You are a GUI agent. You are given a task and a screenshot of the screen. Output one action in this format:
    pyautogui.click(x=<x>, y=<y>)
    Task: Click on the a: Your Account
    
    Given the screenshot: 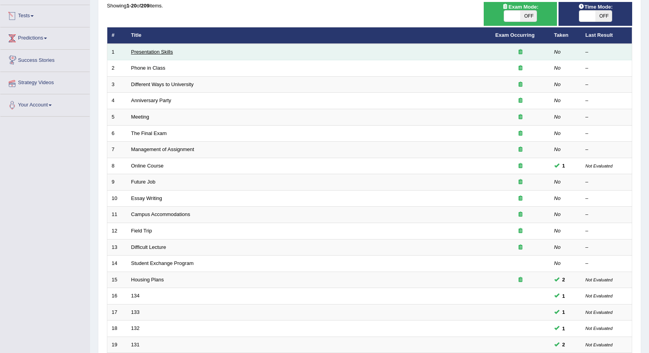 What is the action you would take?
    pyautogui.click(x=45, y=104)
    